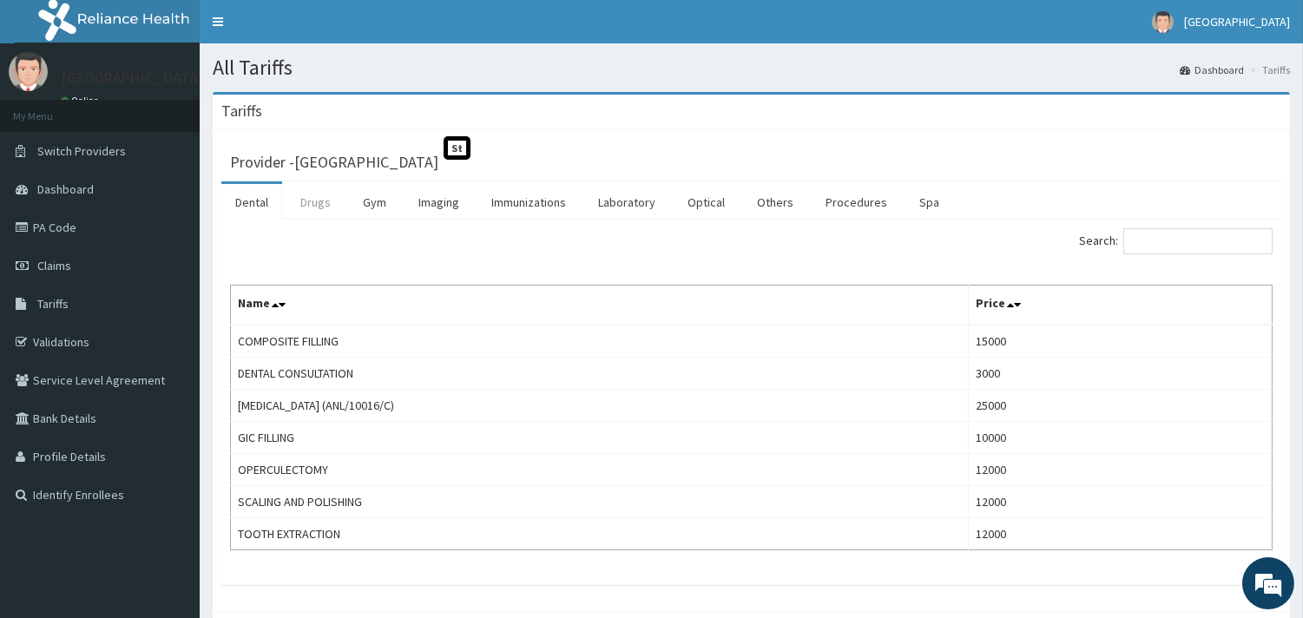 This screenshot has height=618, width=1303. I want to click on a: Imaging, so click(438, 202).